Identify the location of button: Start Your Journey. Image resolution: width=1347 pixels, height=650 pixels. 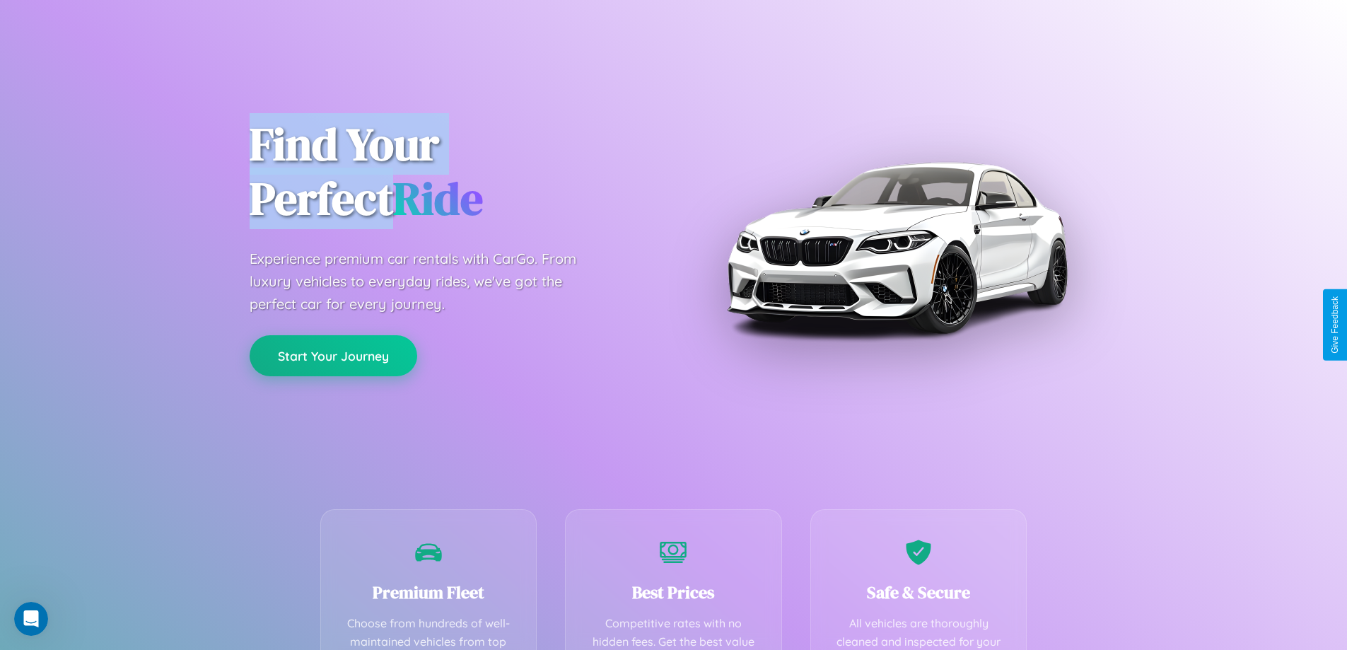
(333, 356).